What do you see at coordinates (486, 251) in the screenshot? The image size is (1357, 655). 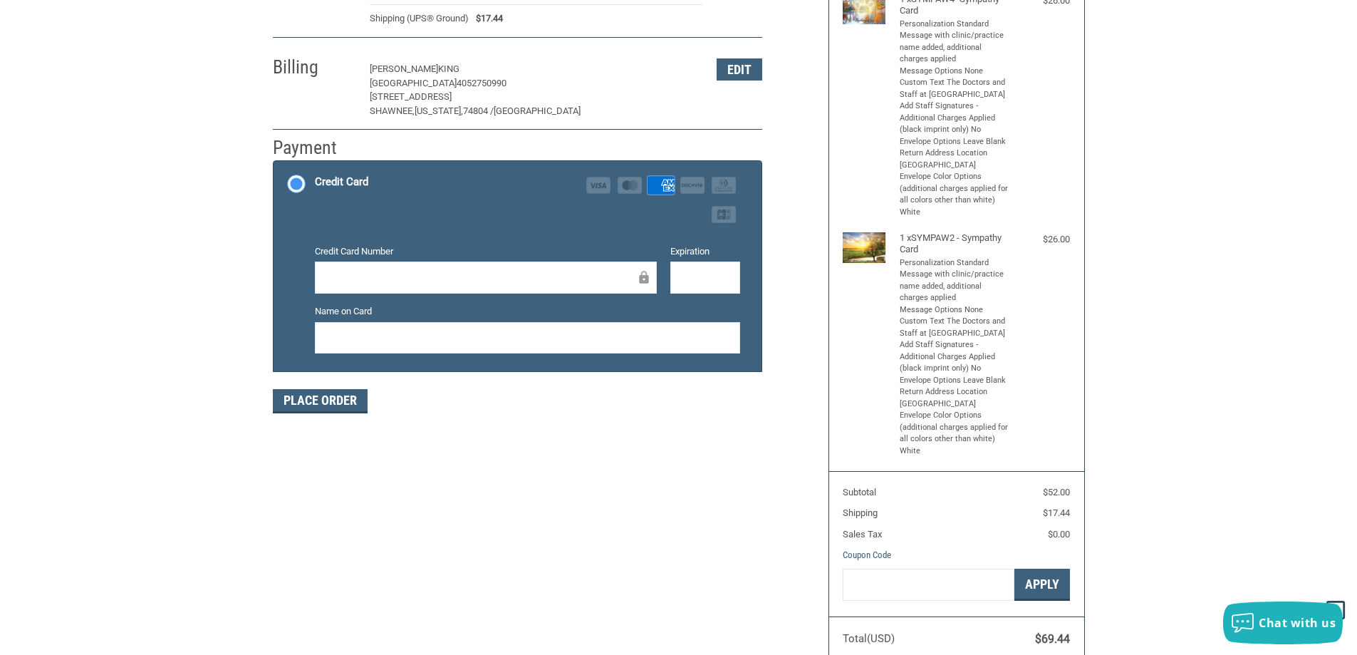 I see `label: Credit Card Number` at bounding box center [486, 251].